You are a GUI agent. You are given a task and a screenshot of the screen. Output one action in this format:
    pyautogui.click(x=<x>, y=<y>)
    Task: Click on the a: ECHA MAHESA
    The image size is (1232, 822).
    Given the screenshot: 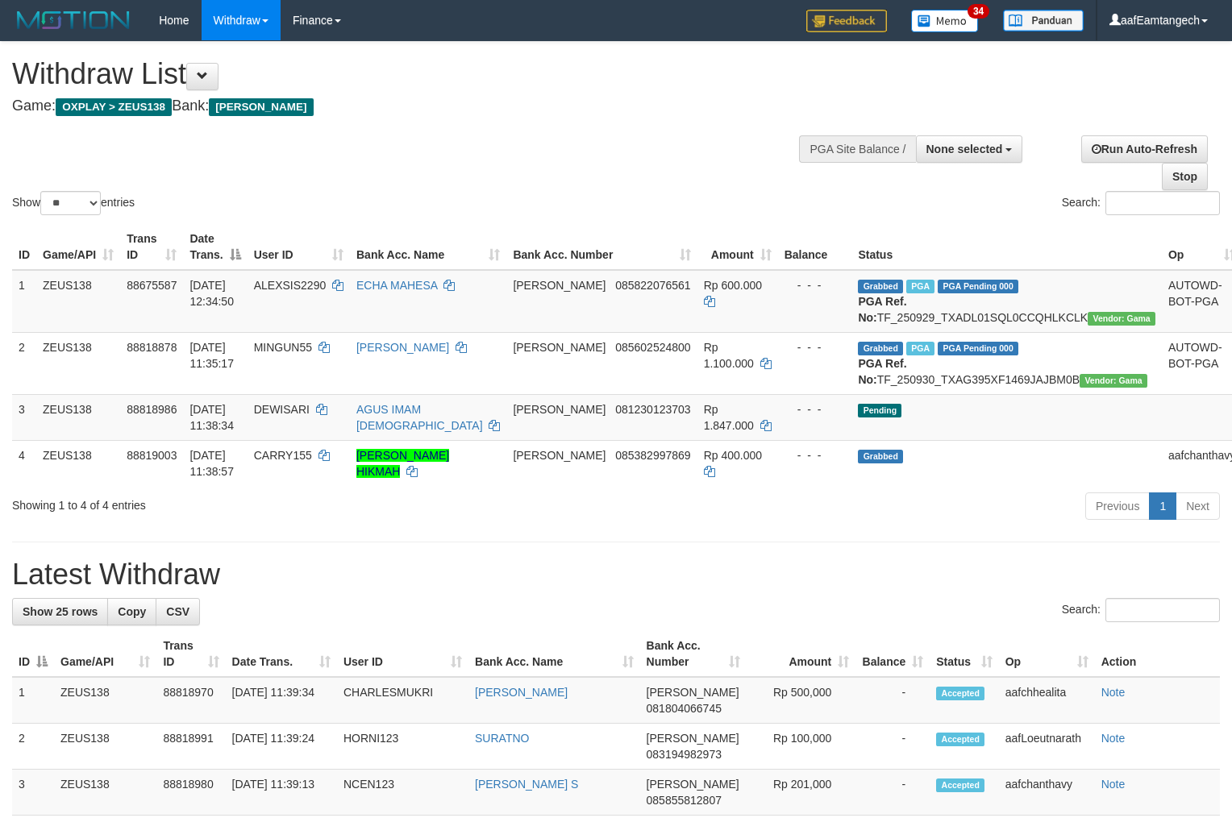 What is the action you would take?
    pyautogui.click(x=397, y=285)
    